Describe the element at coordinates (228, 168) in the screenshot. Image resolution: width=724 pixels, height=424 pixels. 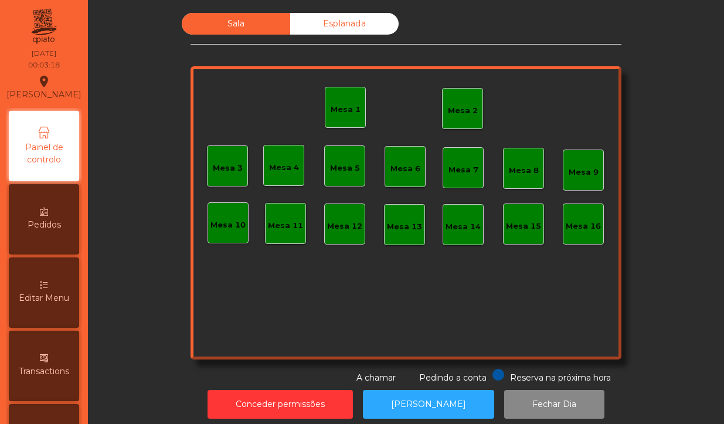
I see `div: Mesa 3` at that location.